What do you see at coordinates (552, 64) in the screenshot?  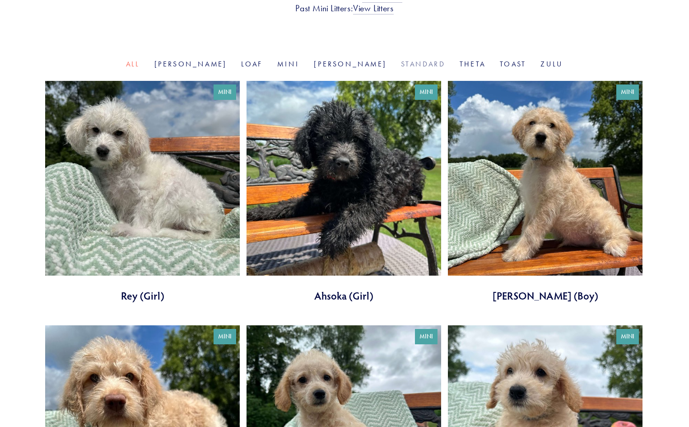 I see `a: Zulu` at bounding box center [552, 64].